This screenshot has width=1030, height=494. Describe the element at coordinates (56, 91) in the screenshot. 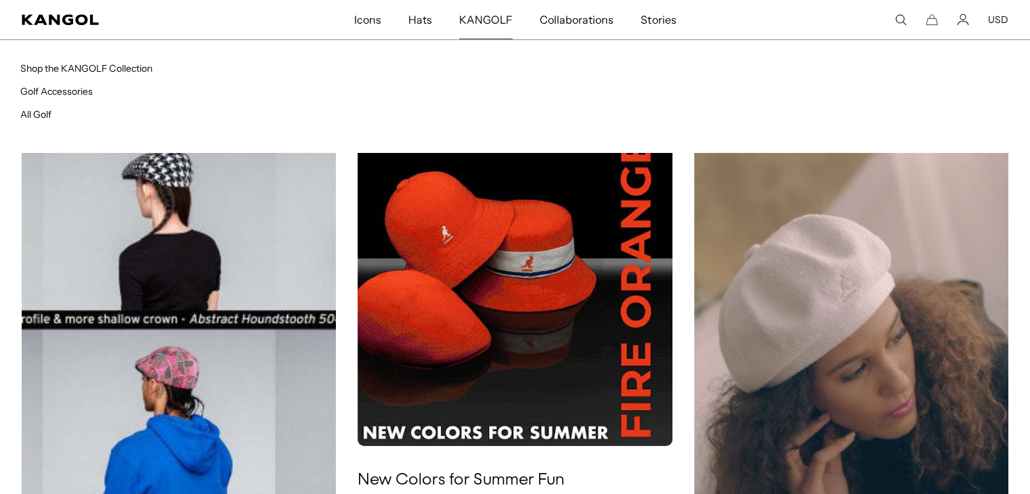

I see `a: Golf Accessories` at that location.